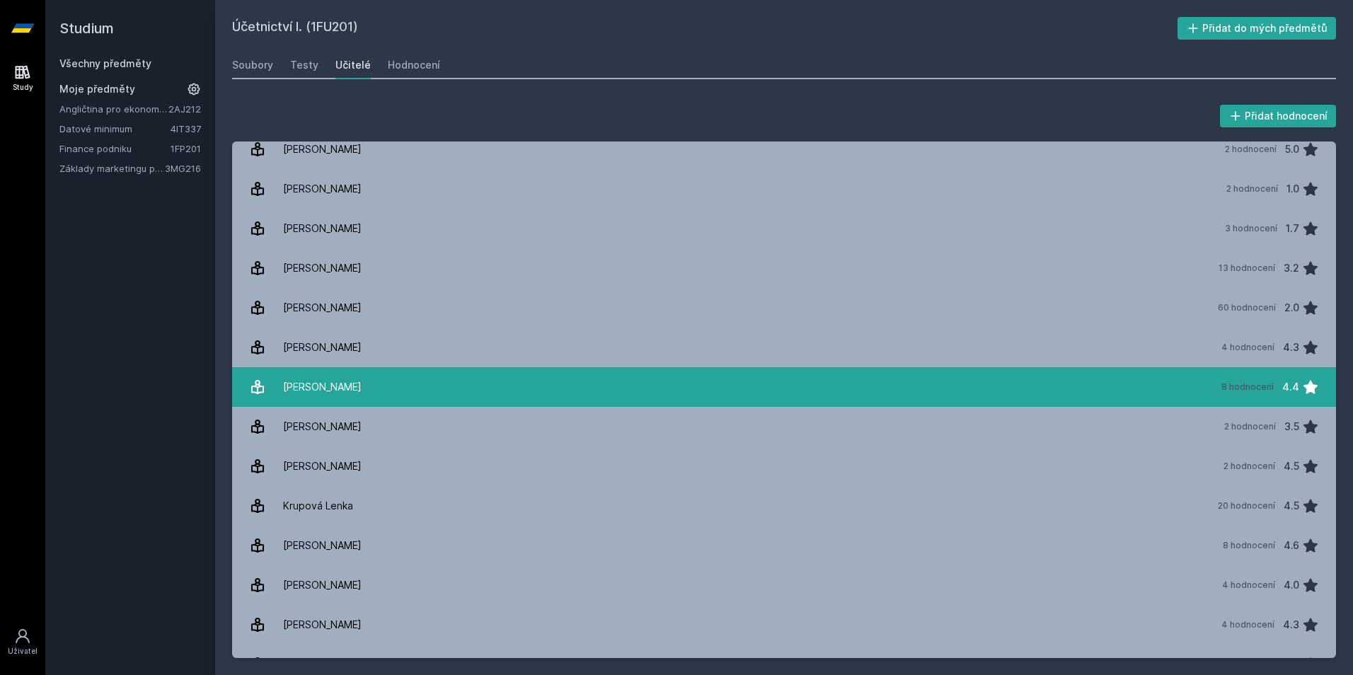 The height and width of the screenshot is (675, 1353). I want to click on a: Hodnocení, so click(414, 65).